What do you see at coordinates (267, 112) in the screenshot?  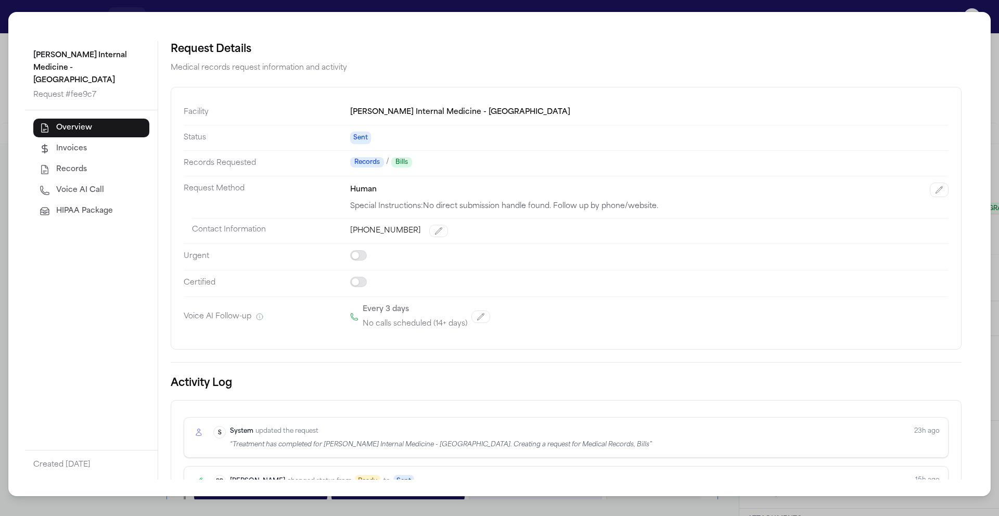 I see `dt: Facility` at bounding box center [267, 112].